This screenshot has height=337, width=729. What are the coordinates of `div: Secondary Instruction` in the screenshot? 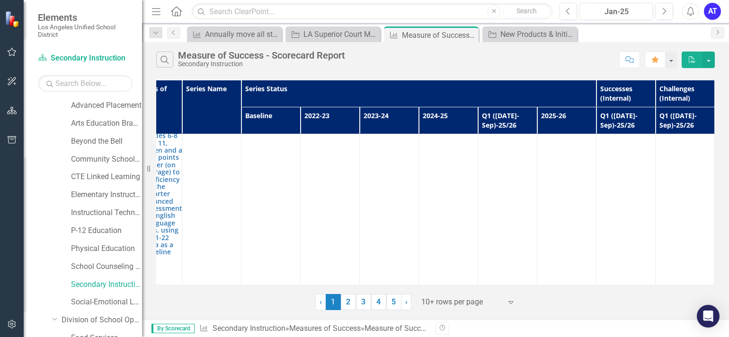 It's located at (261, 64).